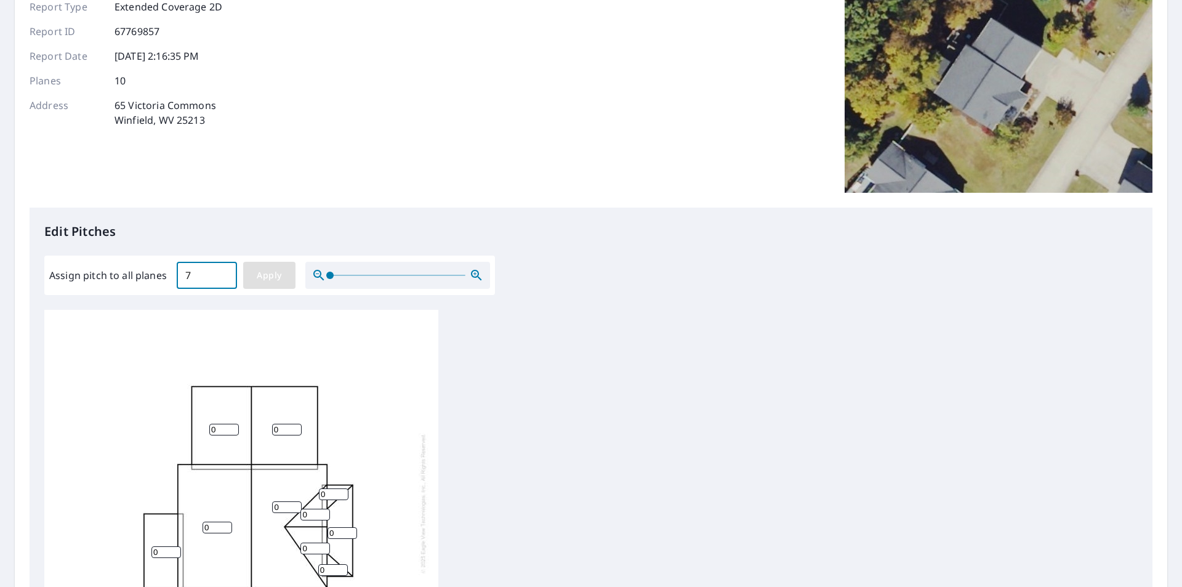 The image size is (1182, 587). I want to click on p: Report ID, so click(67, 31).